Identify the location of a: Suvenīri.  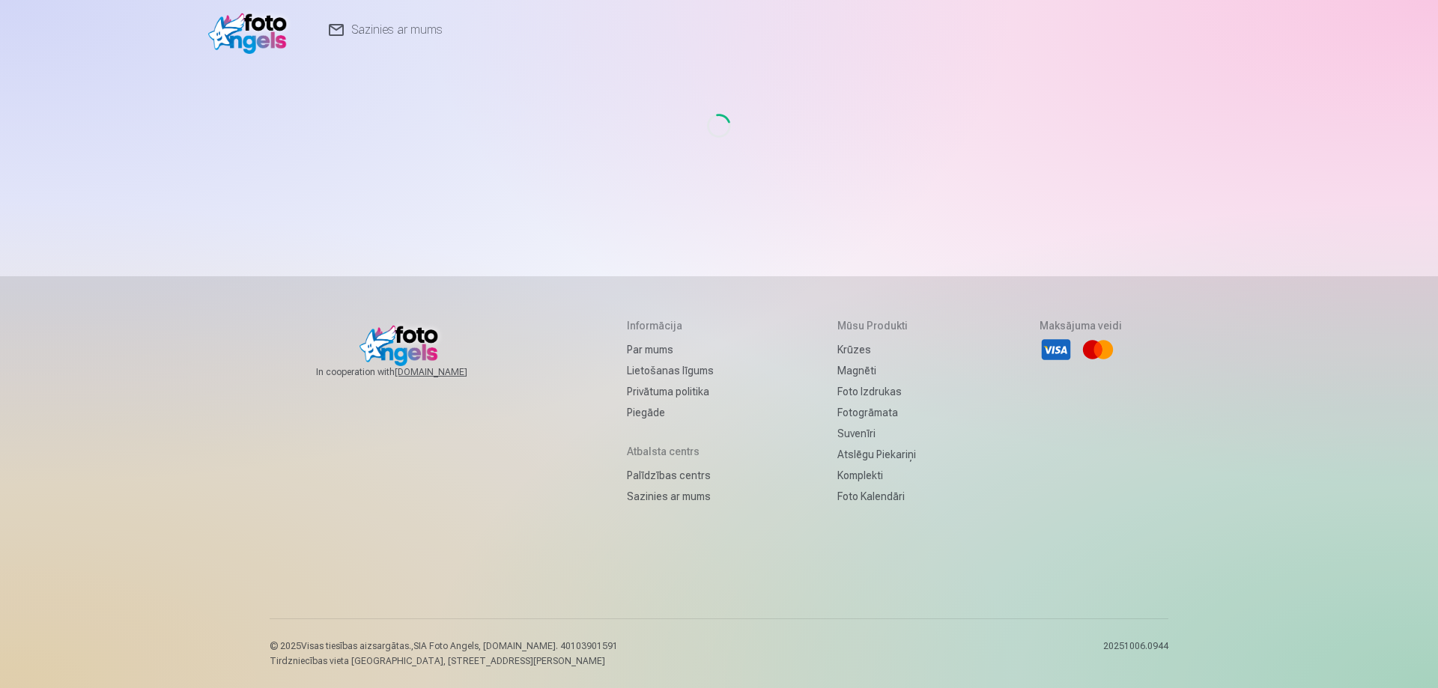
(876, 434).